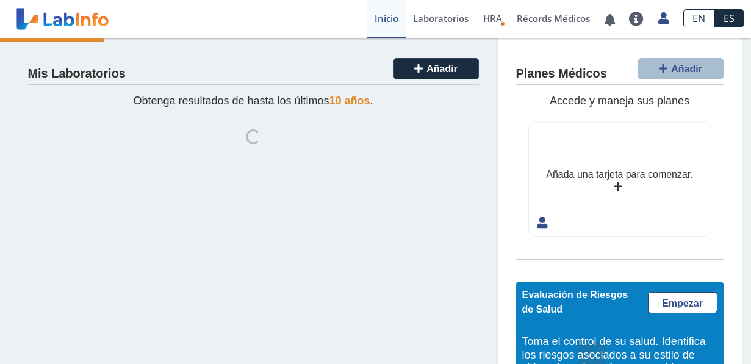 This screenshot has height=364, width=751. Describe the element at coordinates (350, 101) in the screenshot. I see `span: 10 años` at that location.